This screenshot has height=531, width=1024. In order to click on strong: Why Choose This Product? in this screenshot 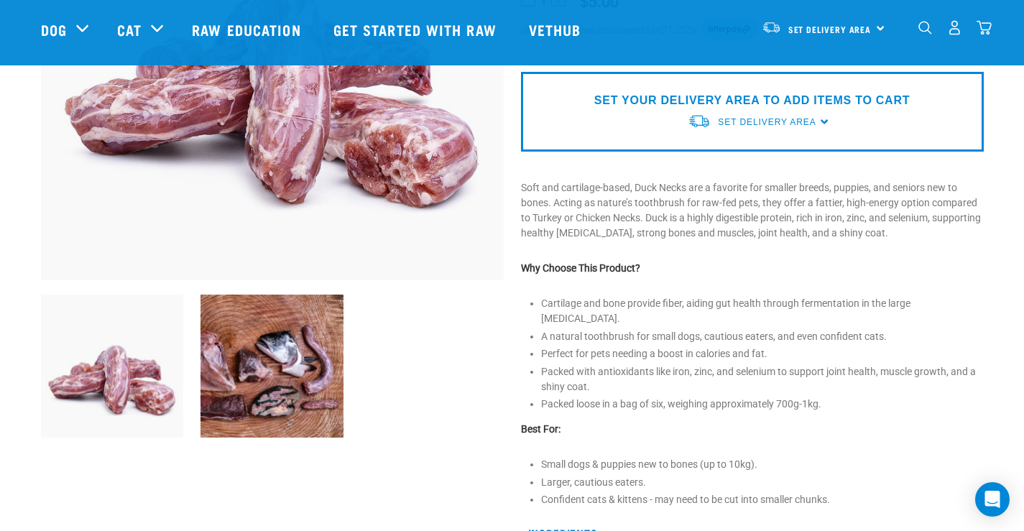, I will do `click(581, 268)`.